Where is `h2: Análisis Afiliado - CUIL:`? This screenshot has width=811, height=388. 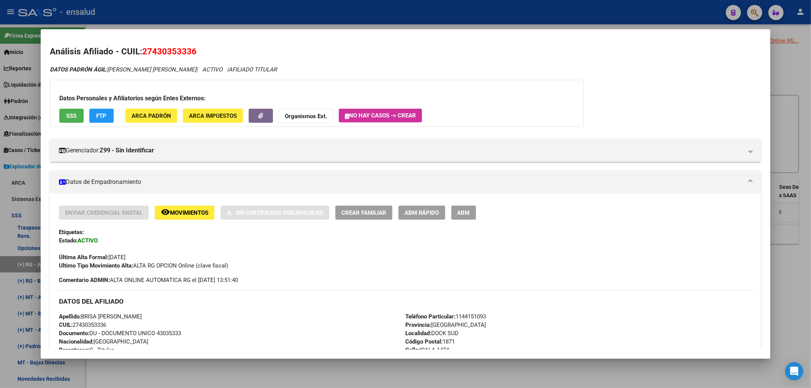 h2: Análisis Afiliado - CUIL: is located at coordinates (406, 52).